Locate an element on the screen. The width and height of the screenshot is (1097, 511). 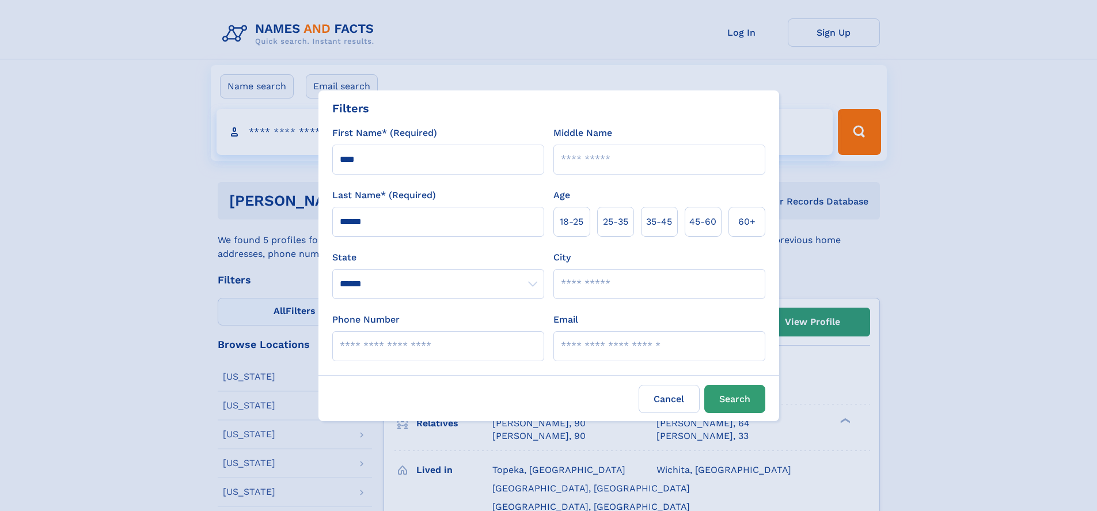
span: 18‑25 is located at coordinates (571, 222).